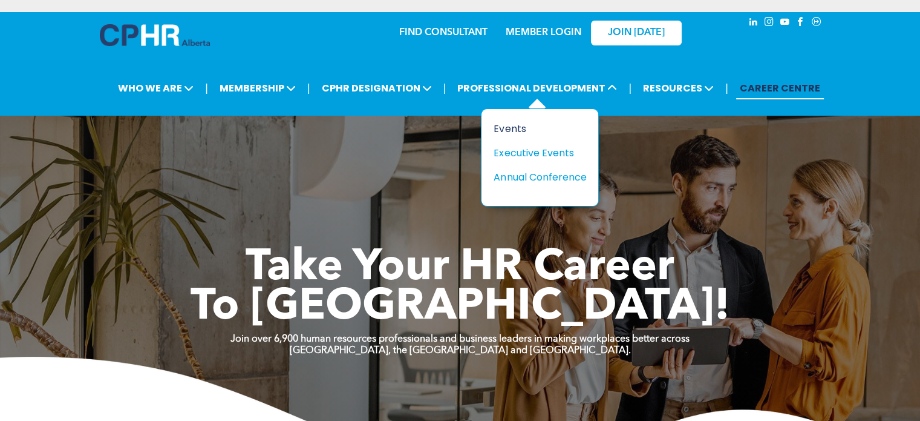 This screenshot has width=920, height=421. I want to click on span: MEMBERSHIP, so click(258, 88).